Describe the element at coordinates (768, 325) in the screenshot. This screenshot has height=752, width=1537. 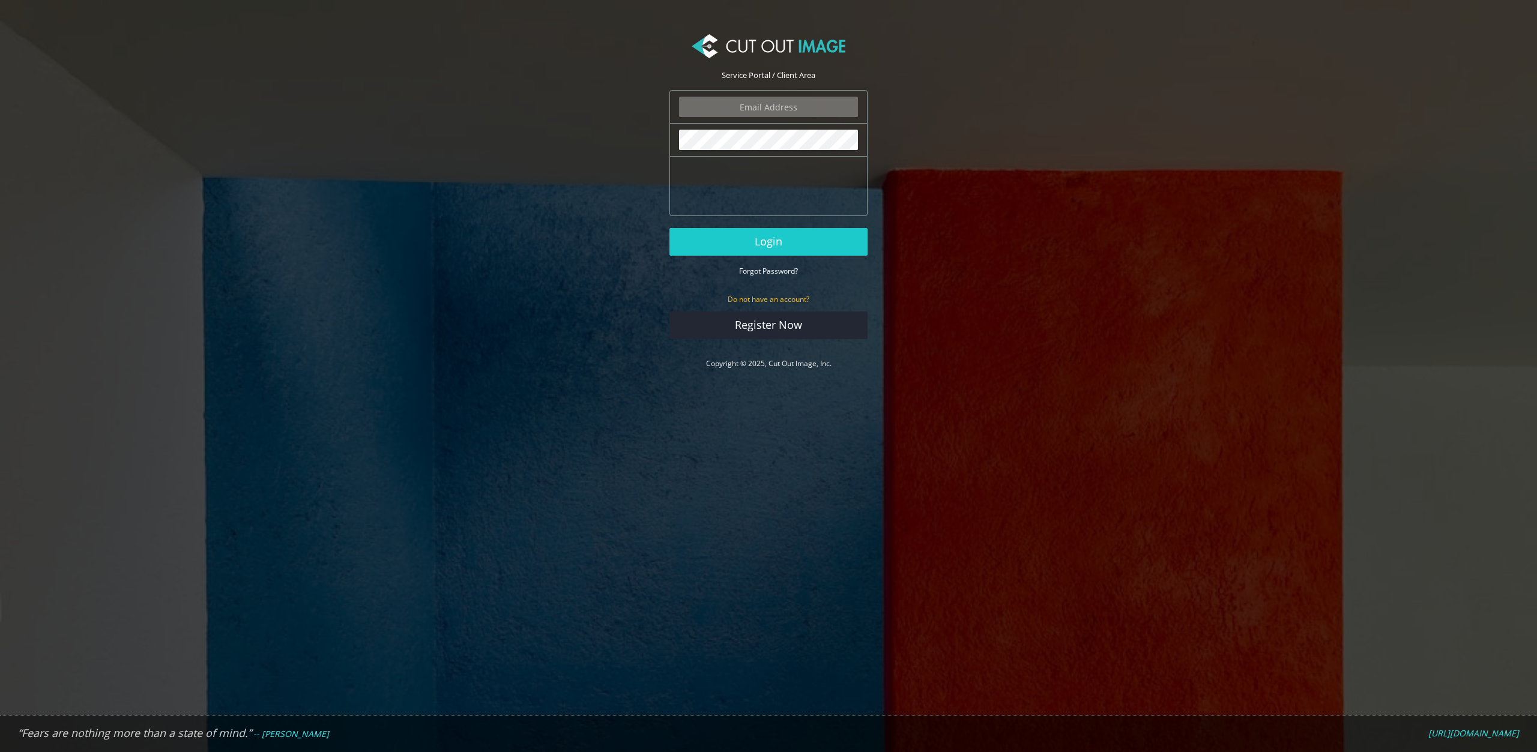
I see `a: Register Now` at that location.